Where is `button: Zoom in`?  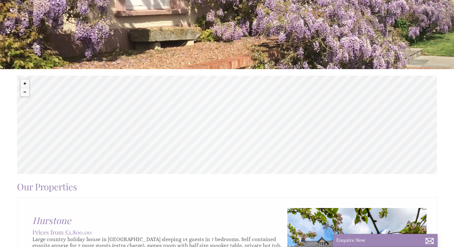 button: Zoom in is located at coordinates (25, 83).